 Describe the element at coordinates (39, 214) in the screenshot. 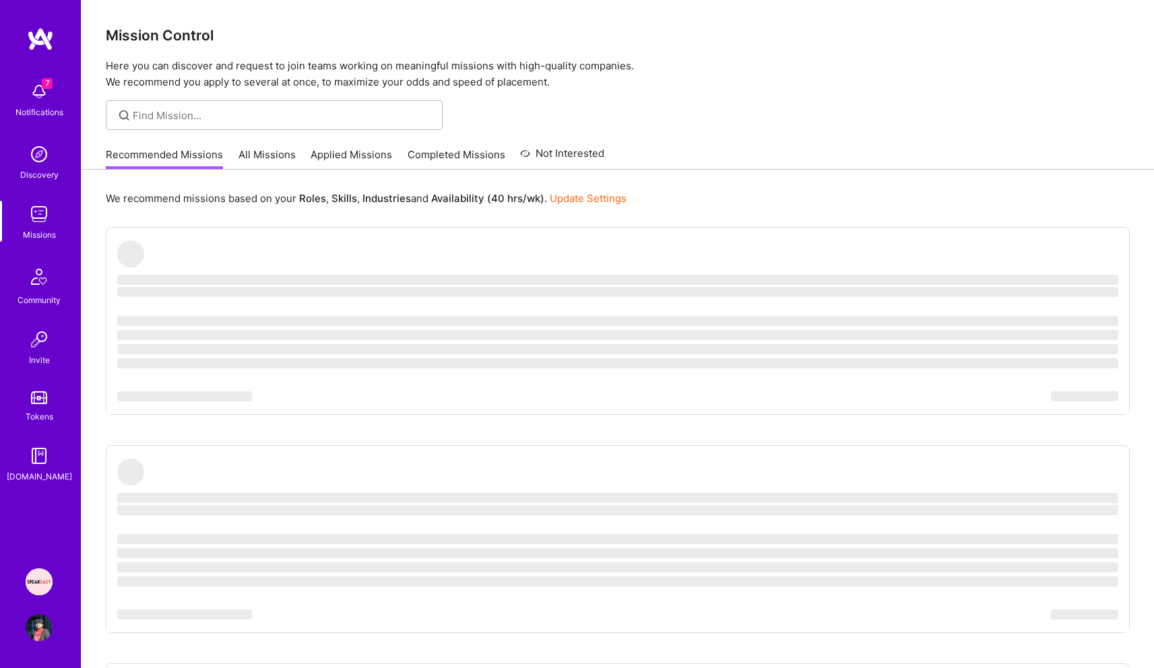

I see `img: teamwork` at that location.